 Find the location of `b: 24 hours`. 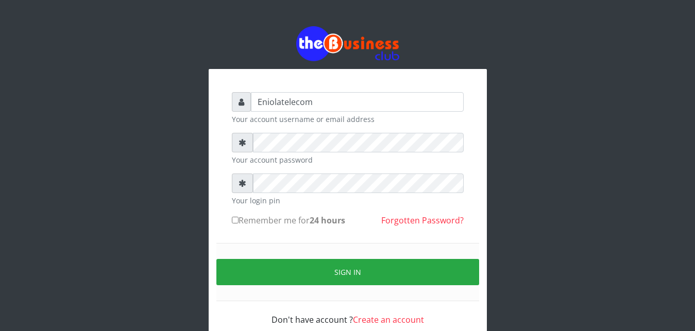

b: 24 hours is located at coordinates (327, 221).